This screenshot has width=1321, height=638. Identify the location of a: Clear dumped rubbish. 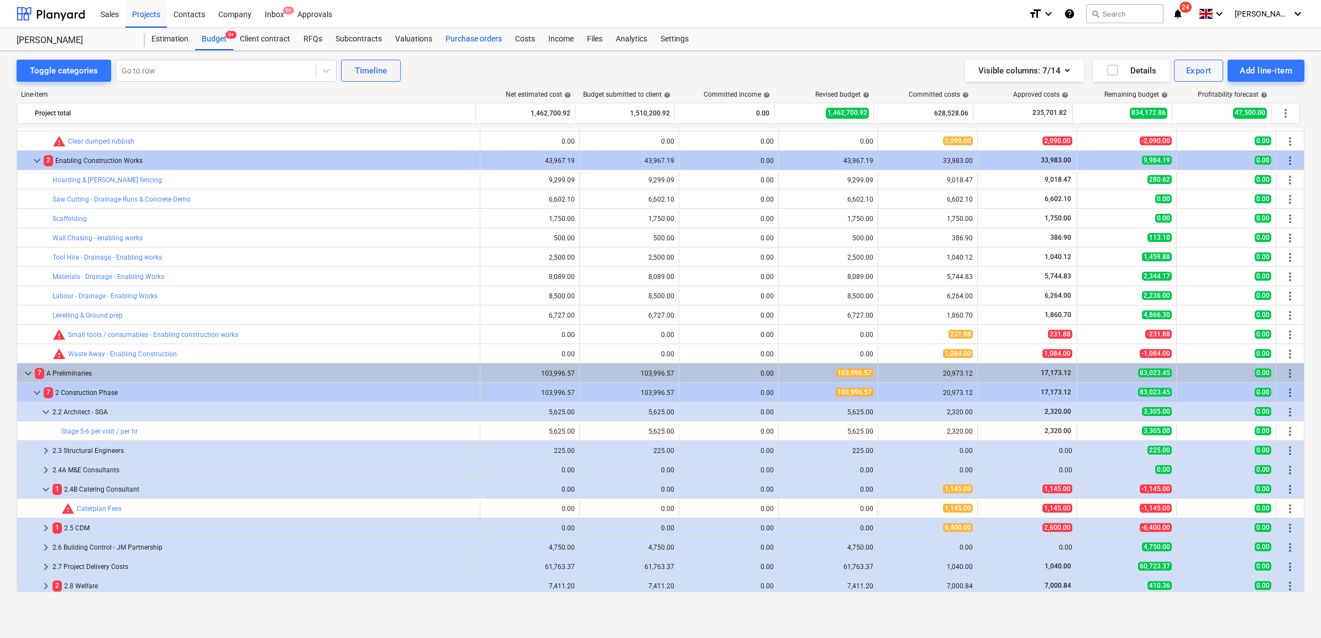
(101, 142).